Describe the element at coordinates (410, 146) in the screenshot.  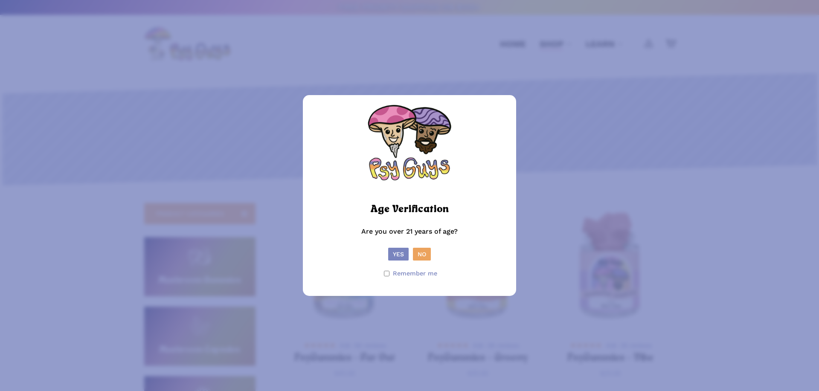
I see `img: PsyGuys` at that location.